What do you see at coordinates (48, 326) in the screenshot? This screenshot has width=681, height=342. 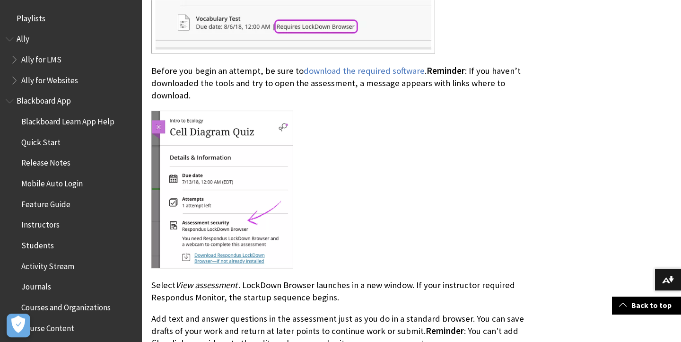 I see `span: Course Content` at bounding box center [48, 326].